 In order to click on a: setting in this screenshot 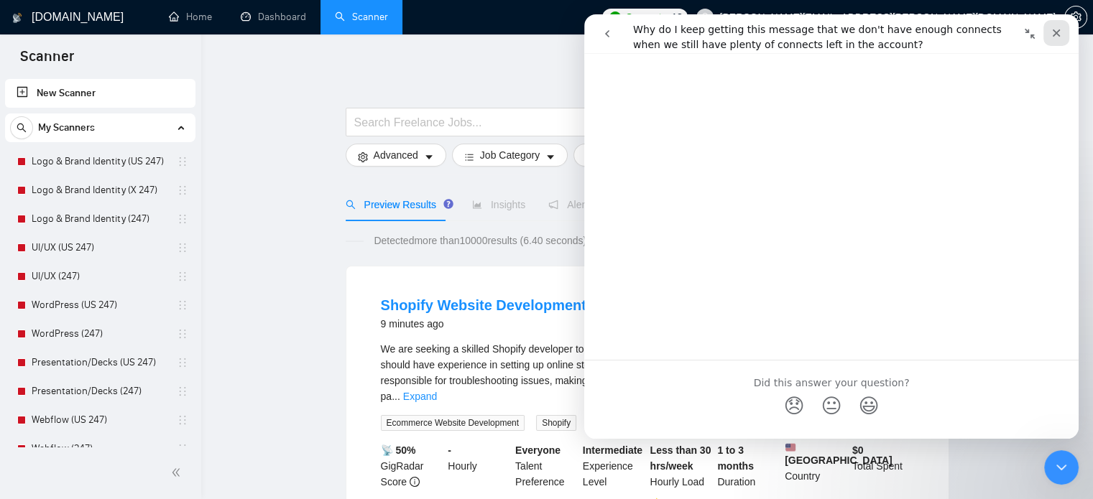, I will do `click(1075, 17)`.